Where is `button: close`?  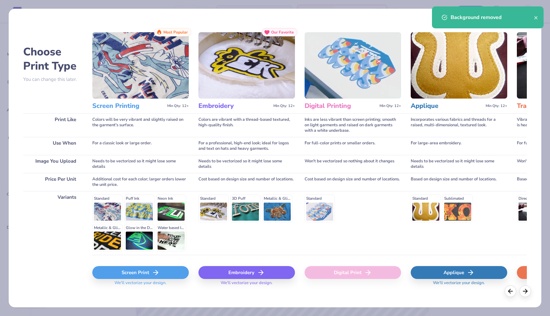 button: close is located at coordinates (536, 17).